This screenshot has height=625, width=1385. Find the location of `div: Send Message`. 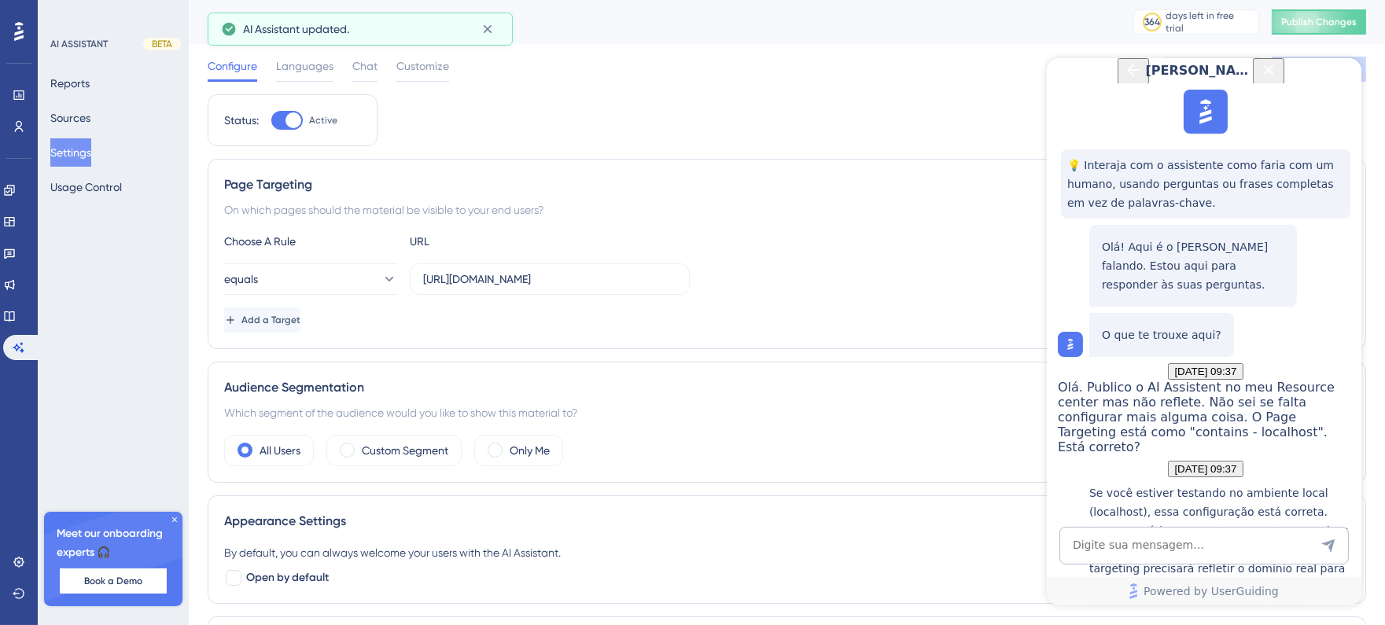

div: Send Message is located at coordinates (282, 488).